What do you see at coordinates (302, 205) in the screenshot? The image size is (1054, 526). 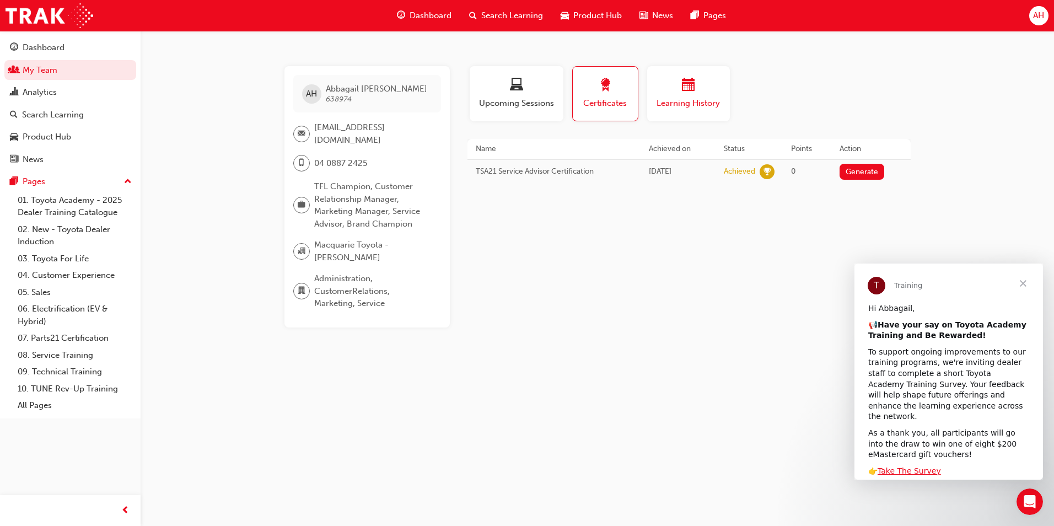 I see `span: briefcase-icon` at bounding box center [302, 205].